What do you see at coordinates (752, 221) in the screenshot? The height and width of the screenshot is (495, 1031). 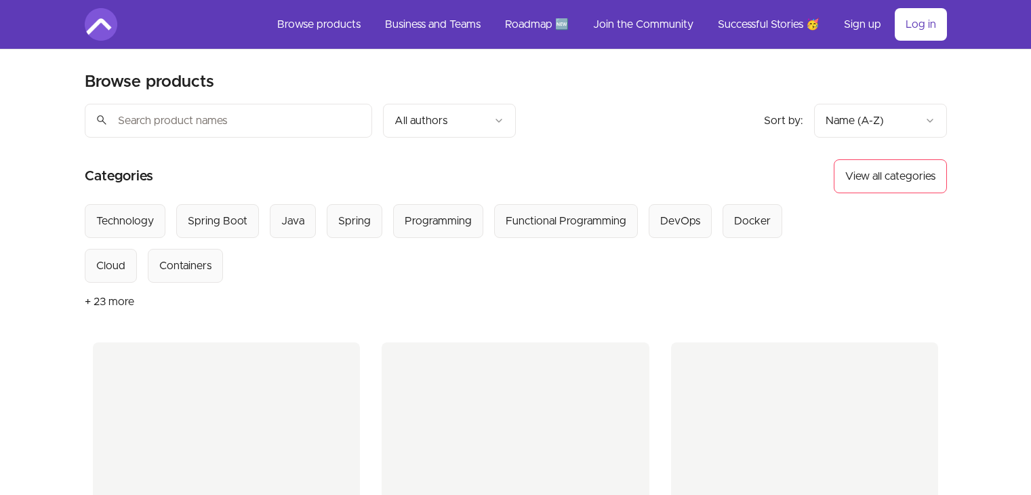 I see `div: Docker` at bounding box center [752, 221].